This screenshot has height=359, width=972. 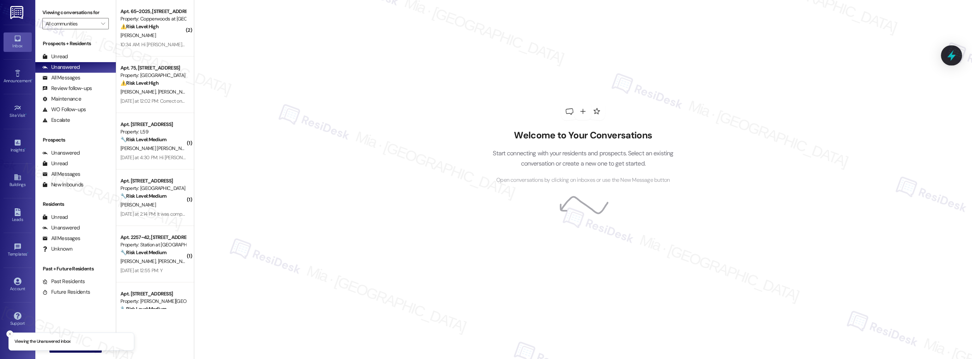 What do you see at coordinates (64, 282) in the screenshot?
I see `div: Past Residents` at bounding box center [64, 282].